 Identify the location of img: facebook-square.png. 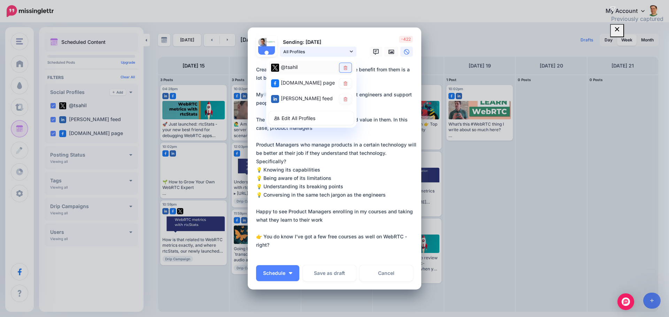
(275, 83).